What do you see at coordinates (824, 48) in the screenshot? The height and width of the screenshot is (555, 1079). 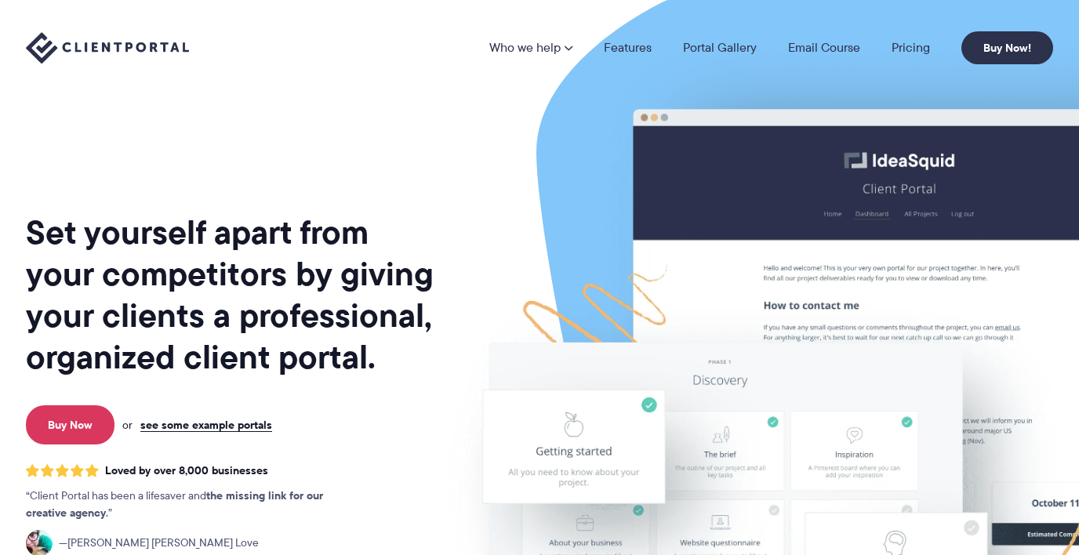 I see `a: Email Course` at bounding box center [824, 48].